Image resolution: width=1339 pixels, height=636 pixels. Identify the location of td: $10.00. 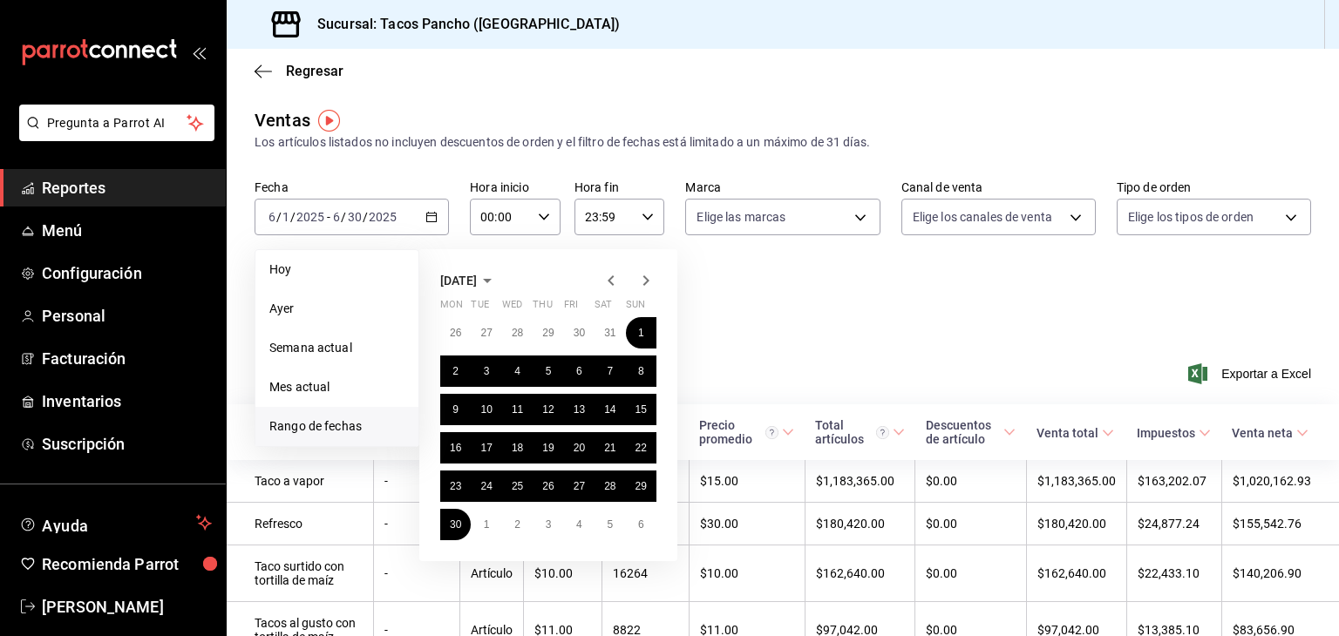
(563, 573).